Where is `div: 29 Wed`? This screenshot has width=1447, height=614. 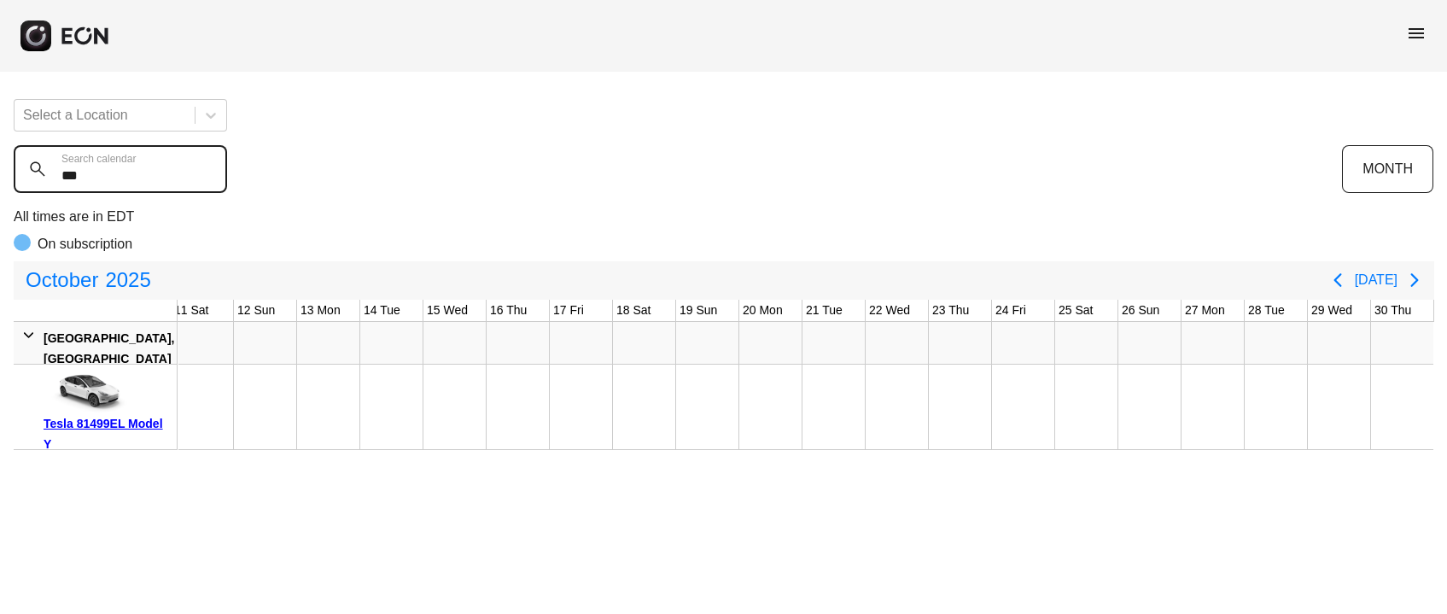 div: 29 Wed is located at coordinates (1331, 310).